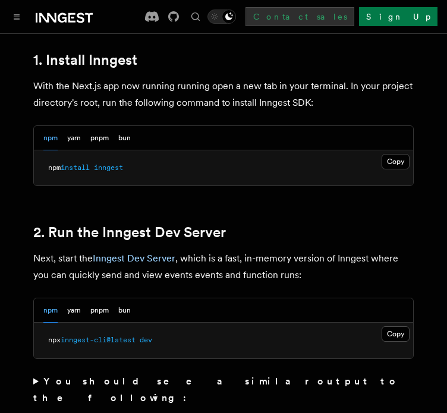  Describe the element at coordinates (222, 17) in the screenshot. I see `button: Toggle dark mode` at that location.